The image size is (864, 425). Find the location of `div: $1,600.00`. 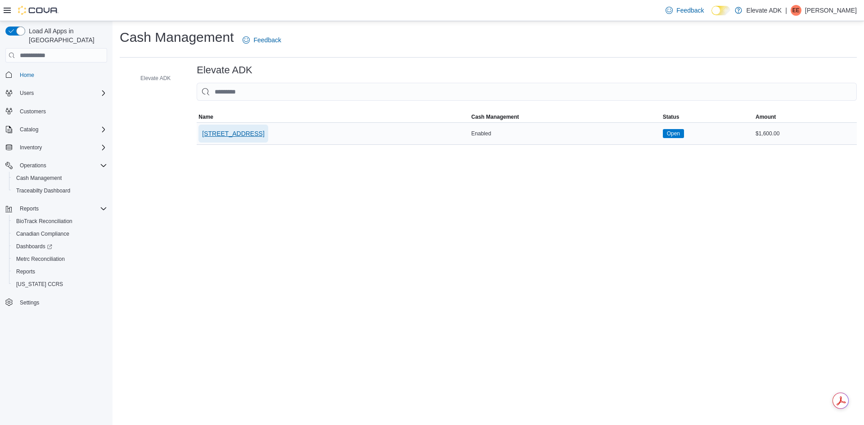

div: $1,600.00 is located at coordinates (805, 134).